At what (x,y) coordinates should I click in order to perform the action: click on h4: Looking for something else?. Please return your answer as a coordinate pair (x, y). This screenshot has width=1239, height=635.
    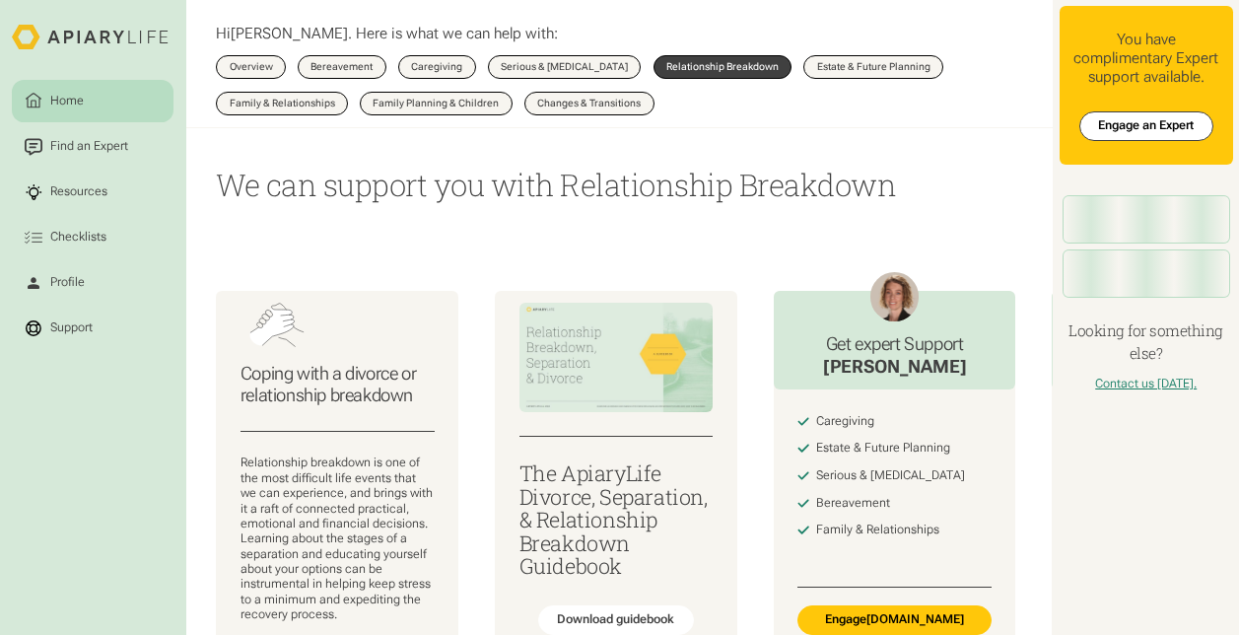
    Looking at the image, I should click on (1146, 342).